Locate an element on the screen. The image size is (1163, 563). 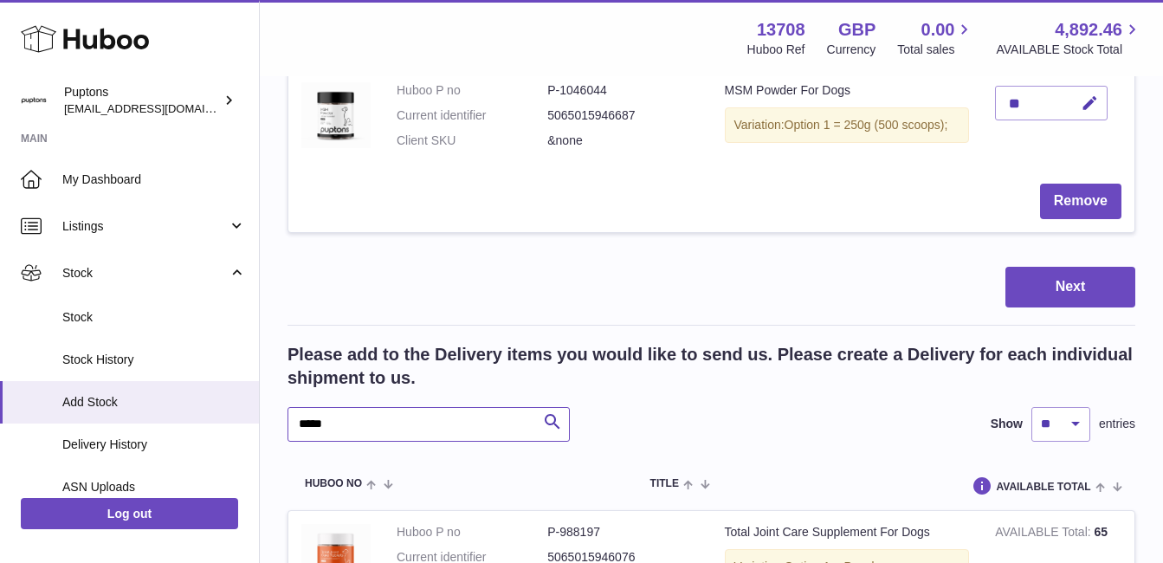
dd: &none is located at coordinates (622, 140).